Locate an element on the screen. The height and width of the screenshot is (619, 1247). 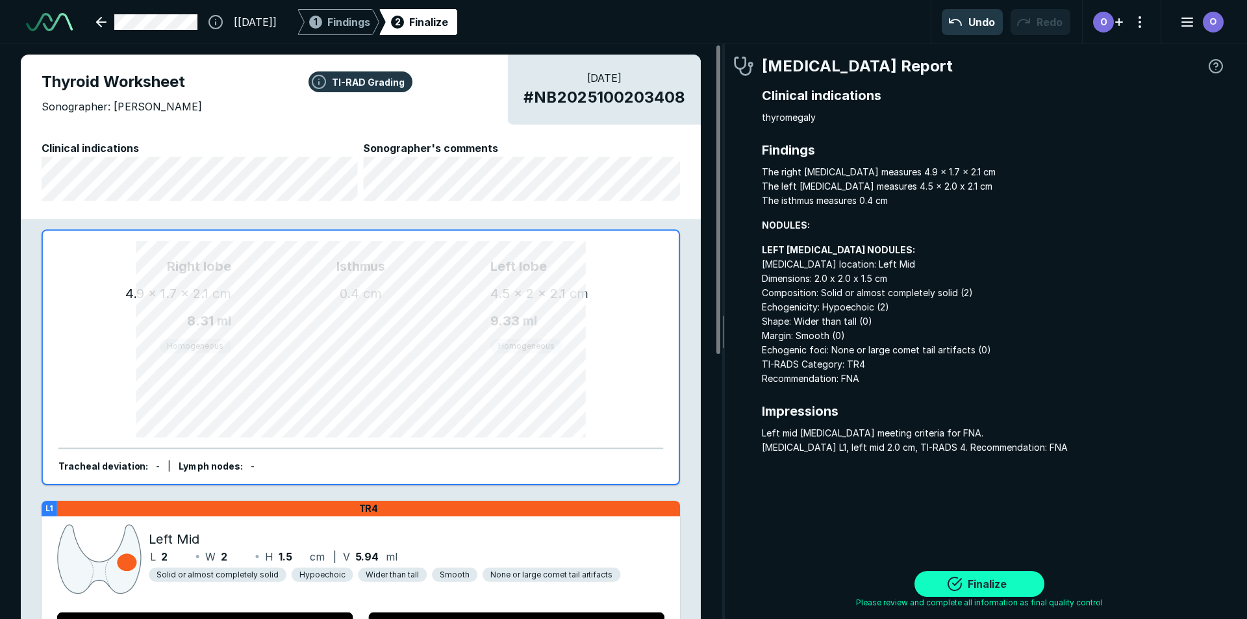
span: Tracheal deviation : is located at coordinates (103, 466).